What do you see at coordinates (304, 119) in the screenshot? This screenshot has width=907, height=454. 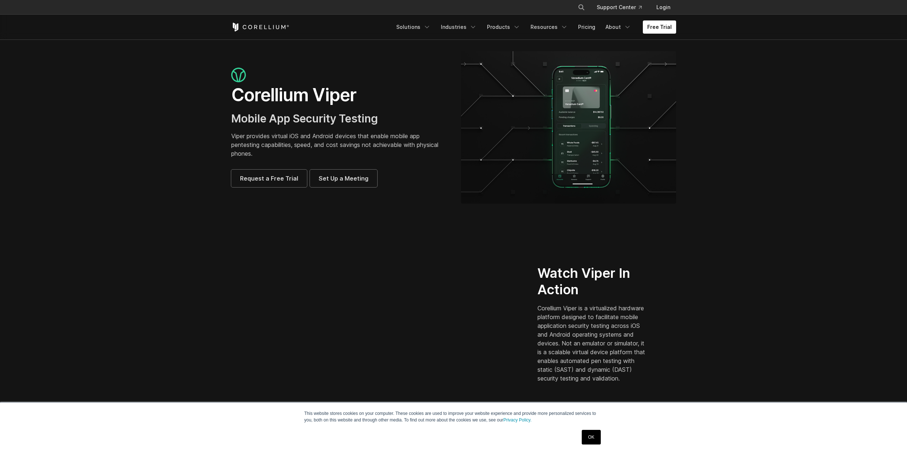 I see `span: Mobile App Security Testing` at bounding box center [304, 119].